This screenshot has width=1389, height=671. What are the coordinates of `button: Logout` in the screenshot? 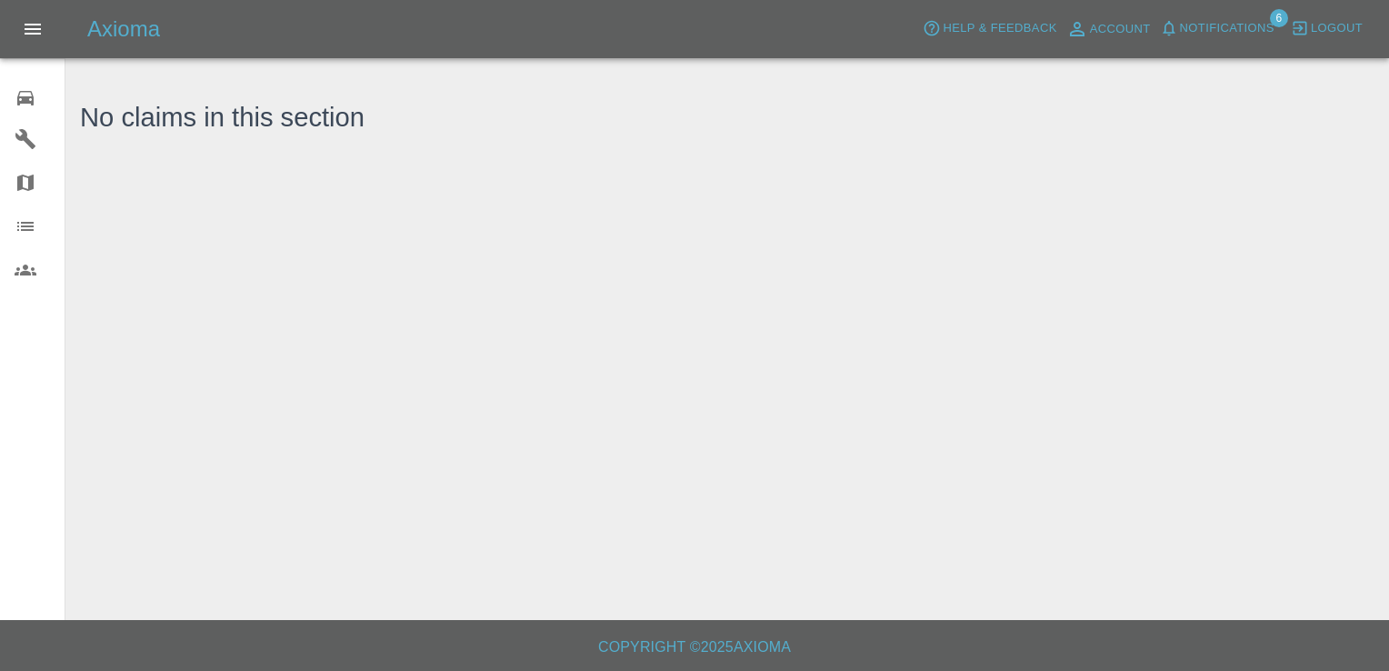 It's located at (1327, 28).